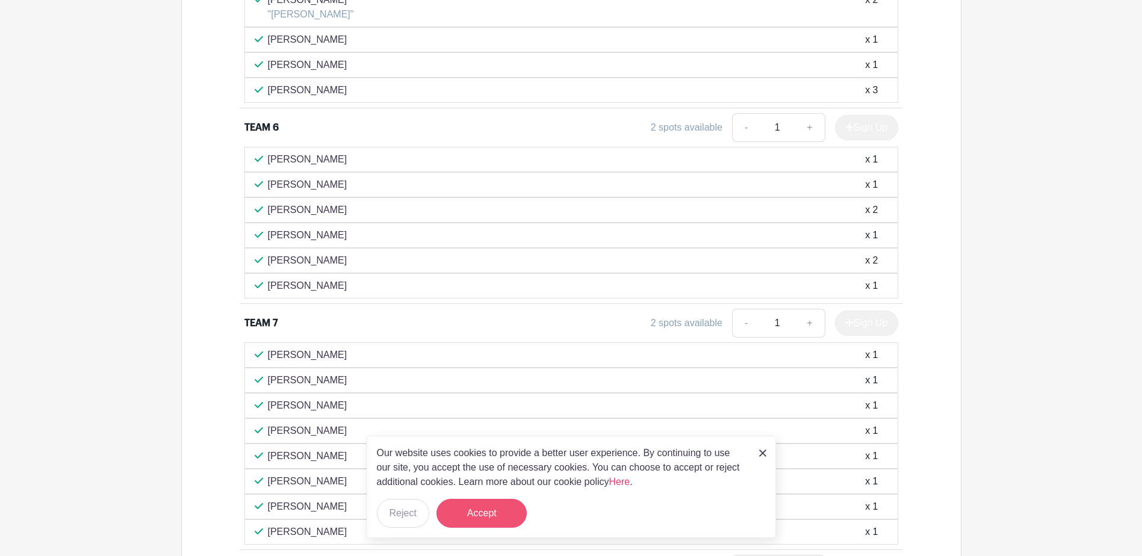 Image resolution: width=1142 pixels, height=556 pixels. What do you see at coordinates (403, 513) in the screenshot?
I see `button: Reject` at bounding box center [403, 513].